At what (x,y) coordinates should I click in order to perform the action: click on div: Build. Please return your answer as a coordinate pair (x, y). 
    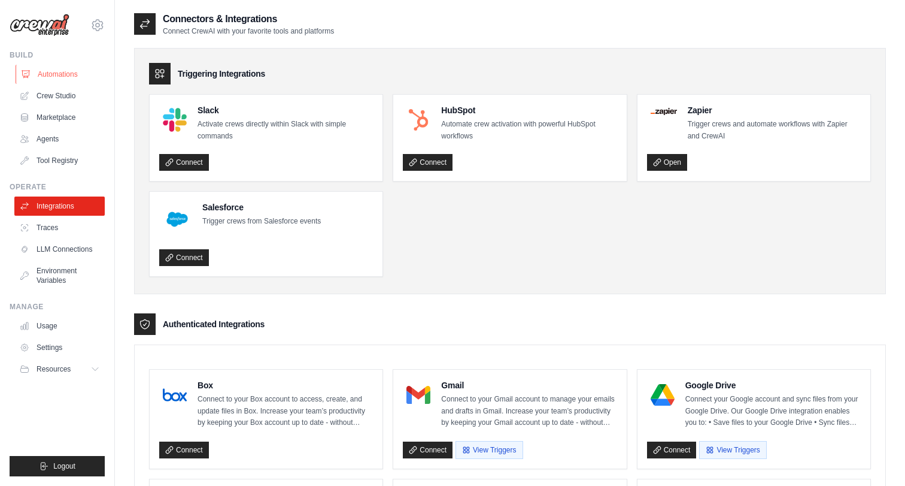
    Looking at the image, I should click on (57, 55).